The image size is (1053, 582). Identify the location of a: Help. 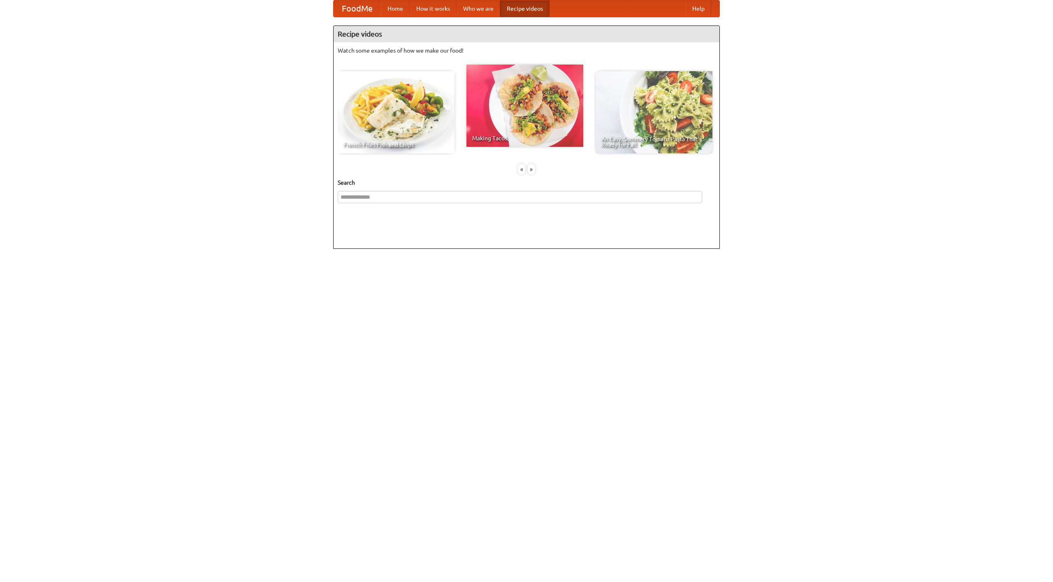
(698, 9).